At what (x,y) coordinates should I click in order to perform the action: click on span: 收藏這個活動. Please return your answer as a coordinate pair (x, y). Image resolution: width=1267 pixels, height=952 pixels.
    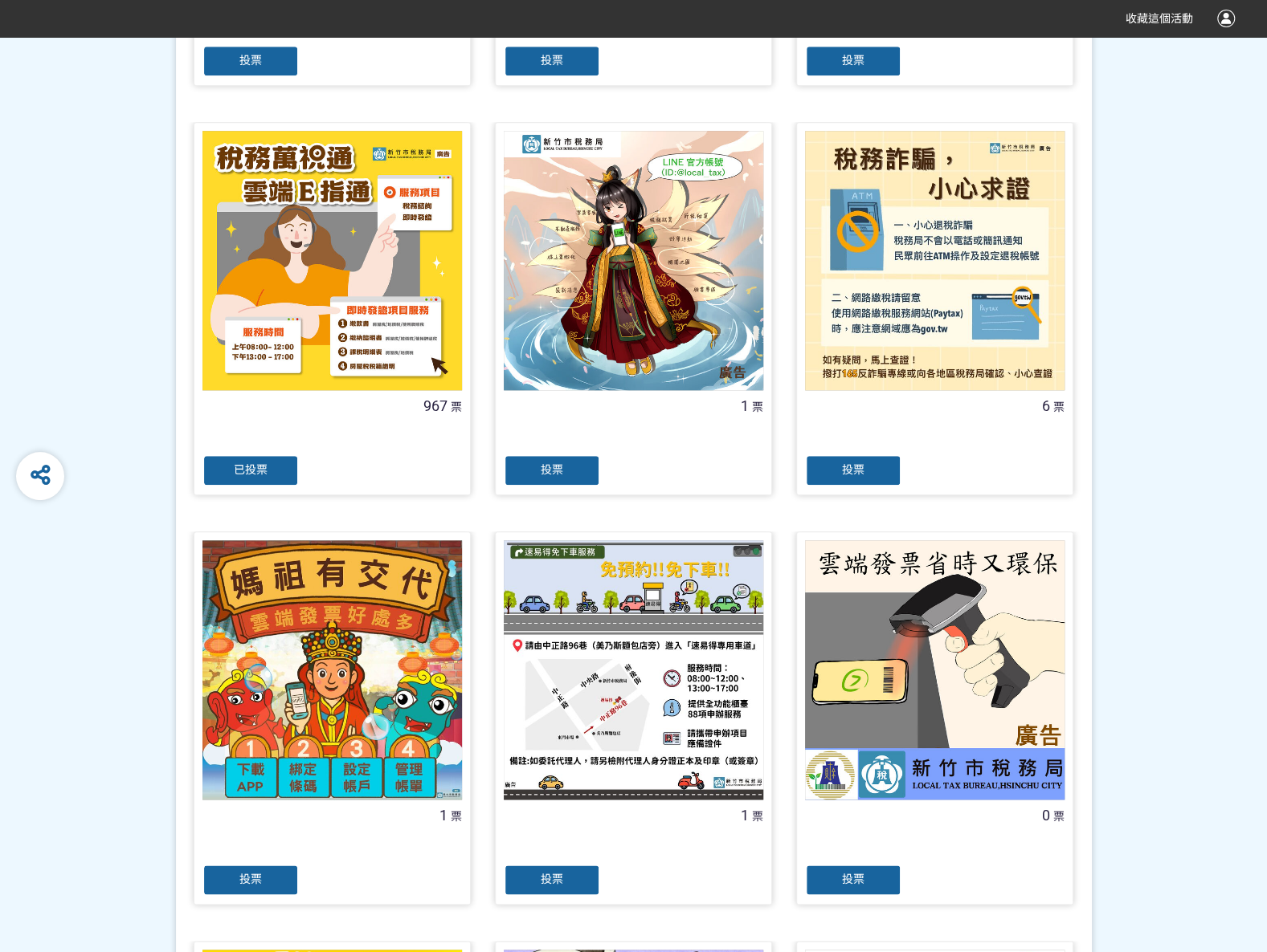
    Looking at the image, I should click on (1159, 19).